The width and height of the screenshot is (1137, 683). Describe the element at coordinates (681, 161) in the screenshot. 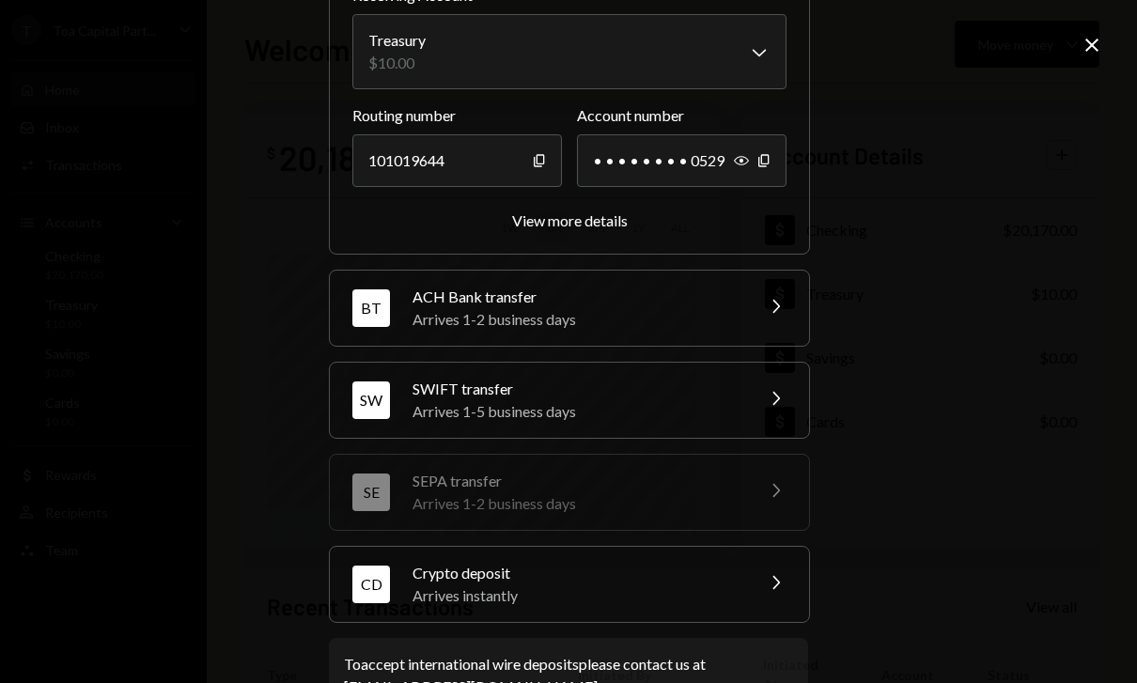

I see `div: • • • • • • • • 0529` at that location.